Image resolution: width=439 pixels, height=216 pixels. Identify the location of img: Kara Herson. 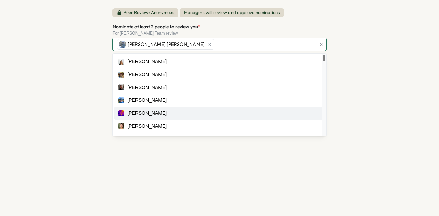
(121, 113).